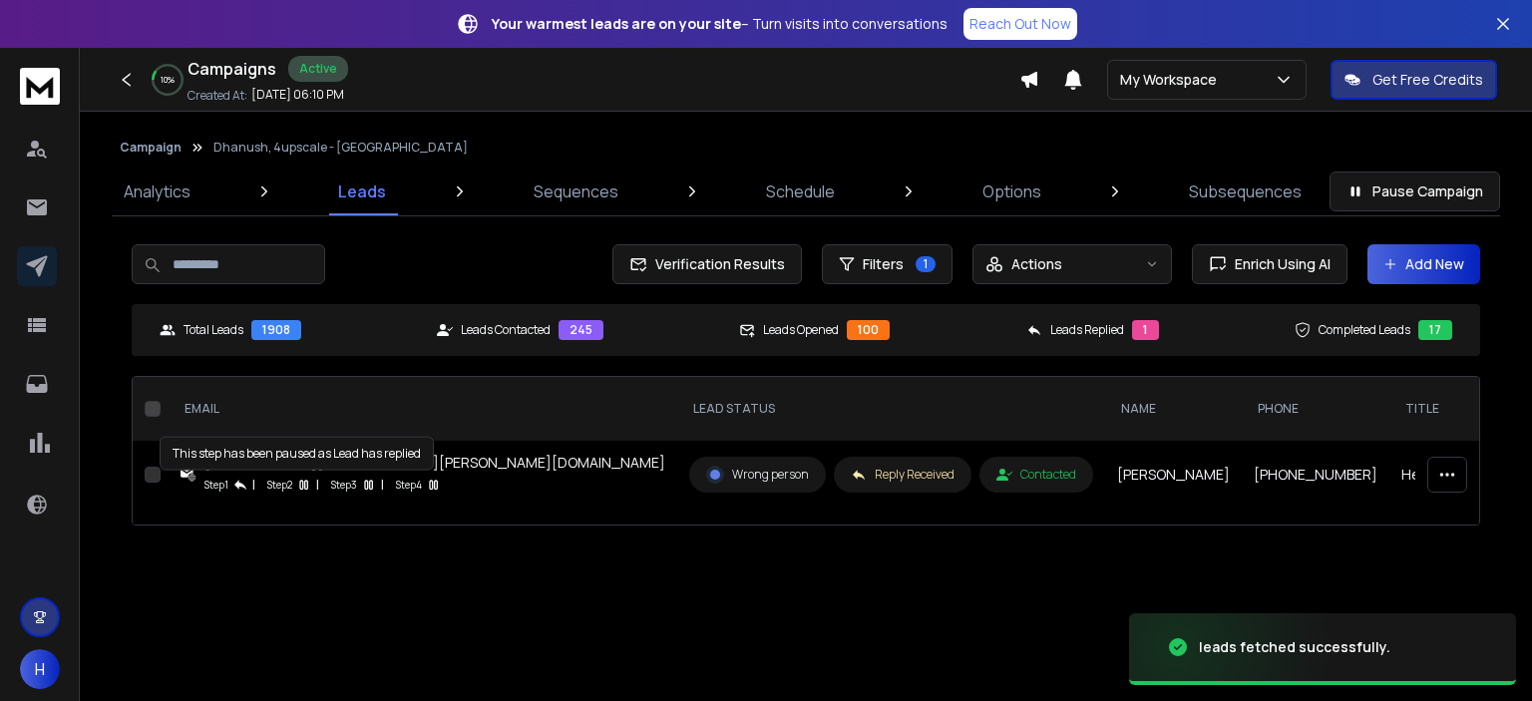  Describe the element at coordinates (1316, 409) in the screenshot. I see `th: Phone` at that location.